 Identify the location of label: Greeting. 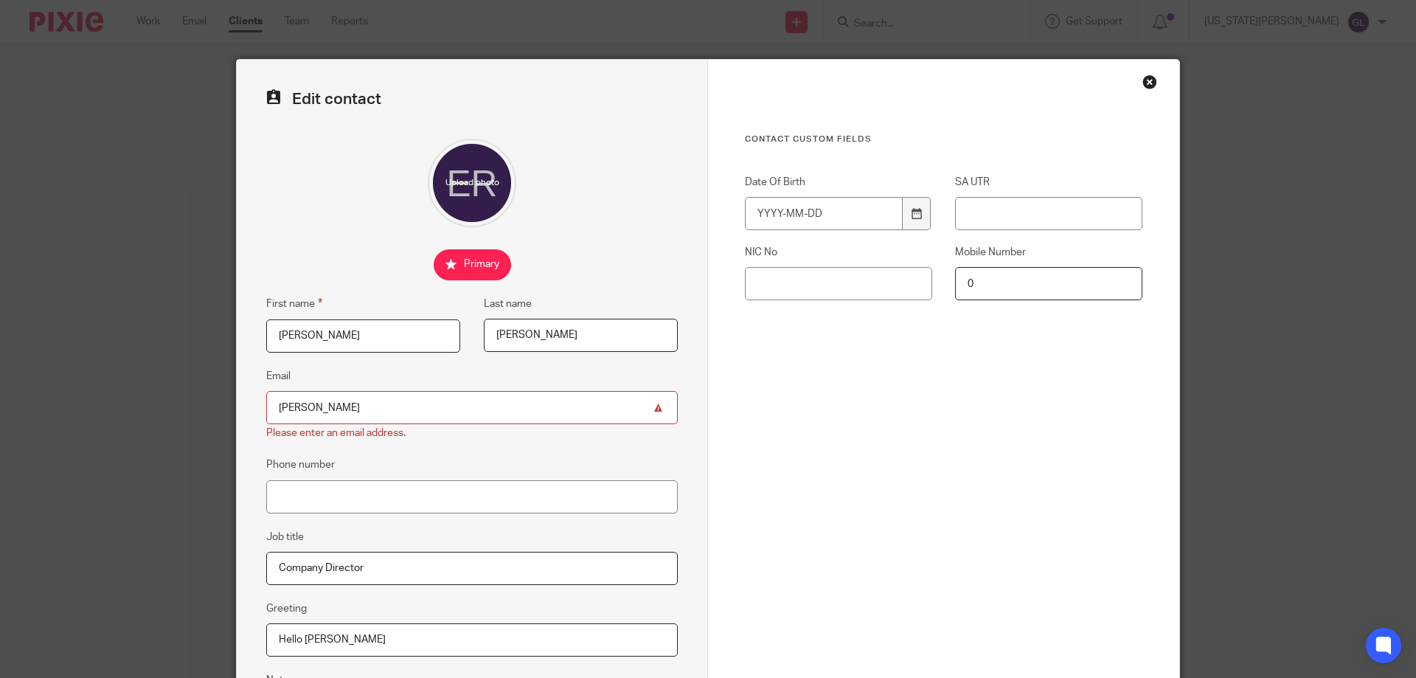
(286, 608).